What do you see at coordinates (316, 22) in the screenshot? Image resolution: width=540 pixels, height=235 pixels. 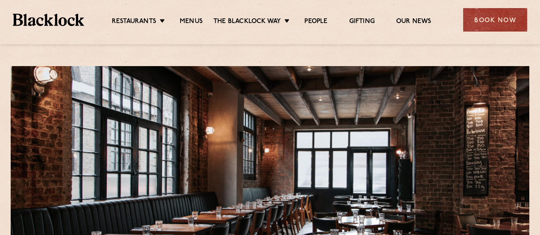 I see `a: People` at bounding box center [316, 22].